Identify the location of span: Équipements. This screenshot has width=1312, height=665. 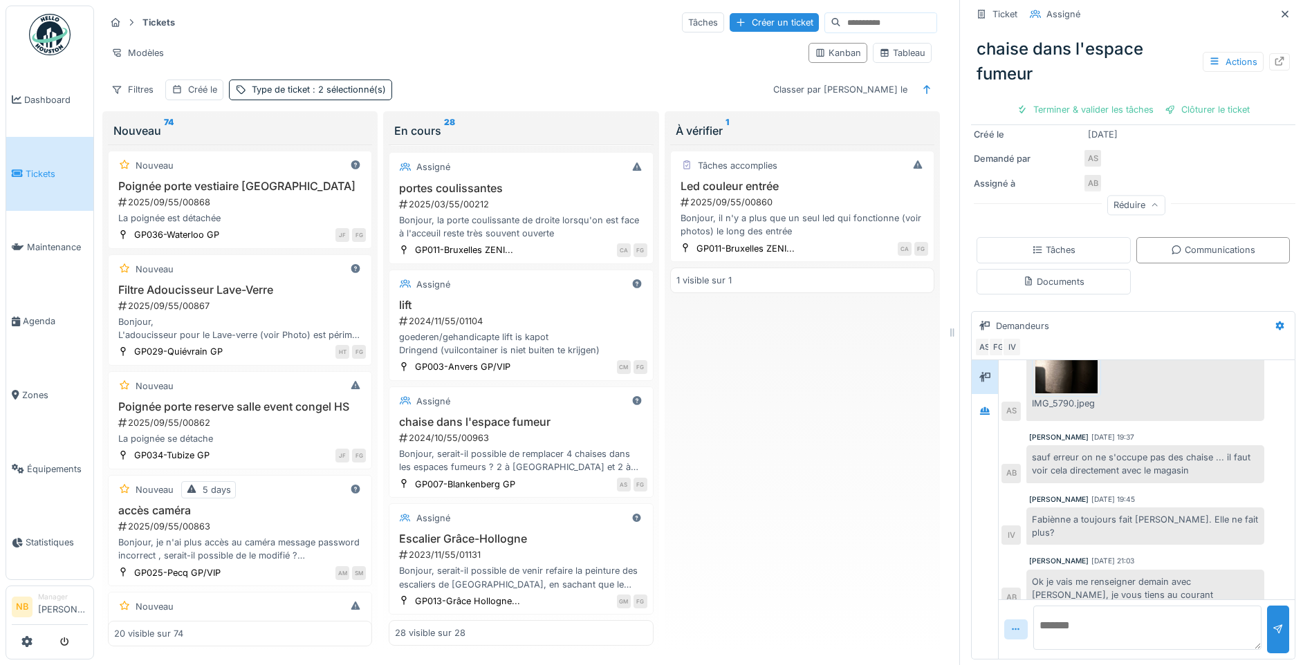
(57, 469).